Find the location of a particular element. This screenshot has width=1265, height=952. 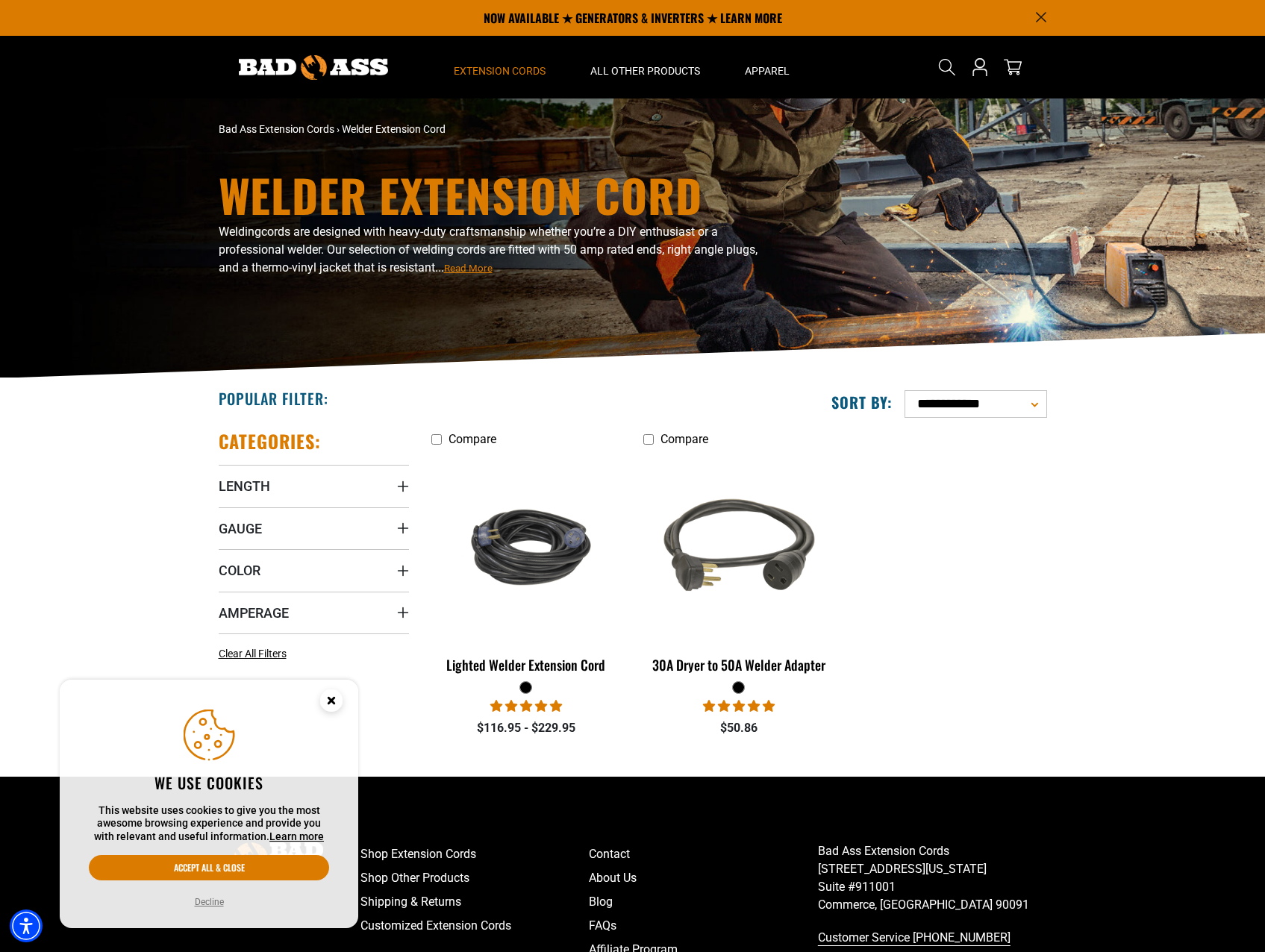

span: Extension Cords is located at coordinates (499, 71).